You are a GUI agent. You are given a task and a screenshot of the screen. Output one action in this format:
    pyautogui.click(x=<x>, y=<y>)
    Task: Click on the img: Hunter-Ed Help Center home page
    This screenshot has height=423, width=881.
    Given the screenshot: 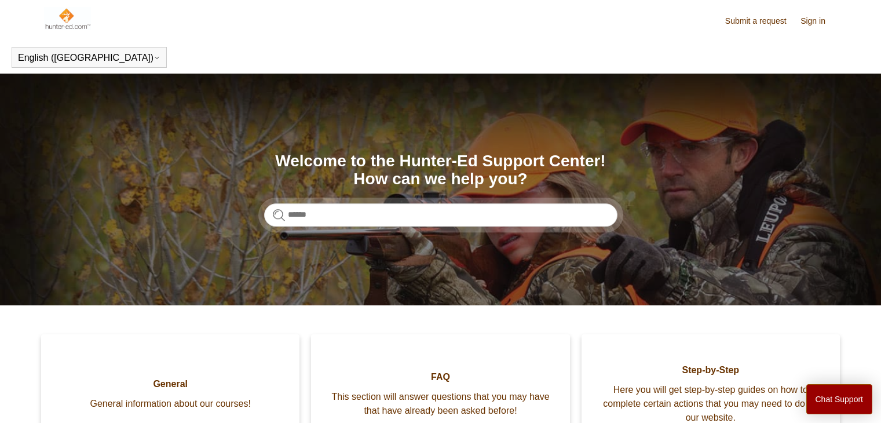 What is the action you would take?
    pyautogui.click(x=67, y=19)
    